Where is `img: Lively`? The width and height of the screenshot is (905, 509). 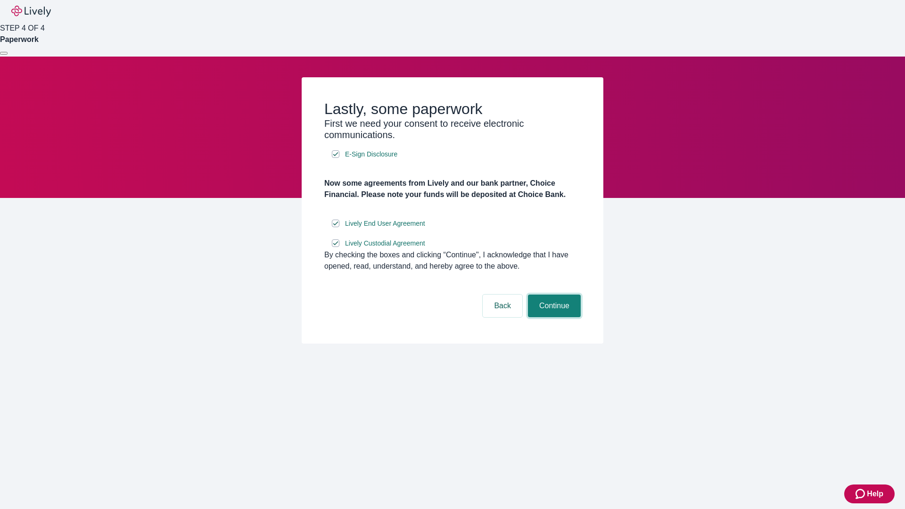 img: Lively is located at coordinates (31, 11).